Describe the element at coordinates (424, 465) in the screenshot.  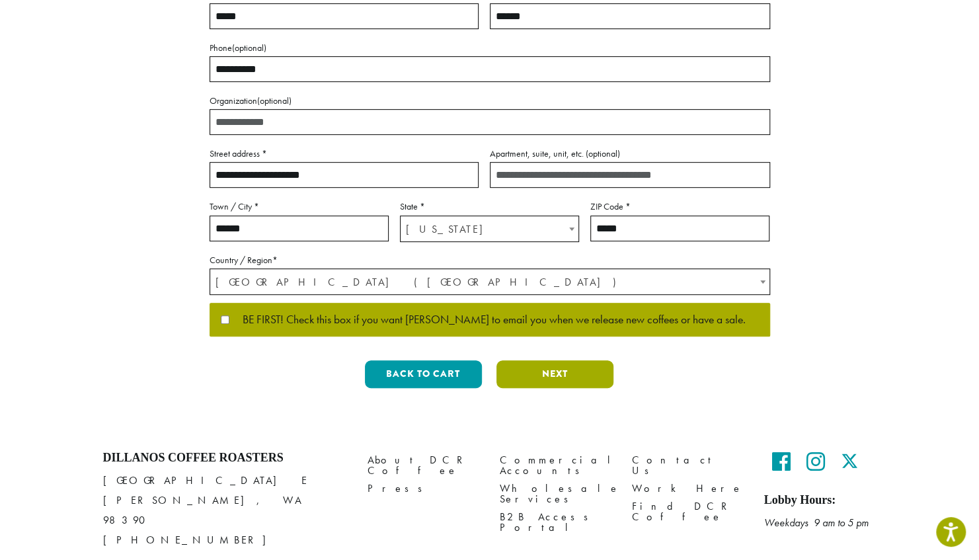
I see `a: About DCR Coffee` at that location.